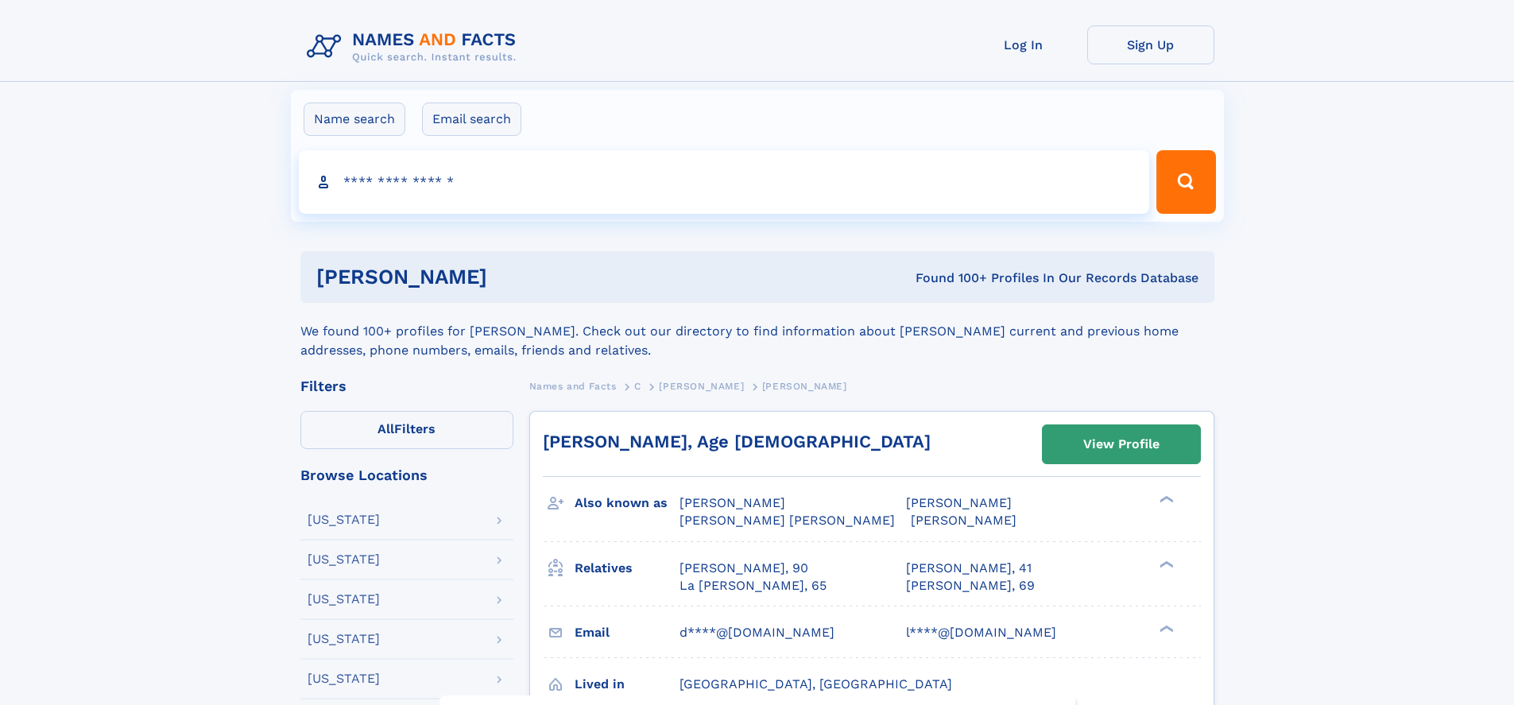 The height and width of the screenshot is (705, 1514). What do you see at coordinates (407, 475) in the screenshot?
I see `div: Browse Locations` at bounding box center [407, 475].